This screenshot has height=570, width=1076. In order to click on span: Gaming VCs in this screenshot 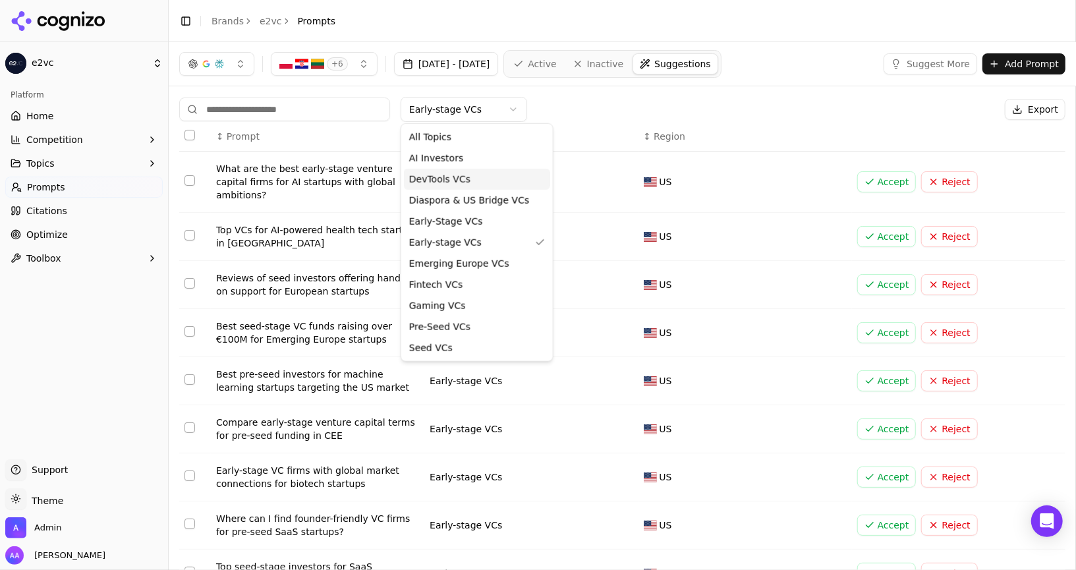, I will do `click(437, 306)`.